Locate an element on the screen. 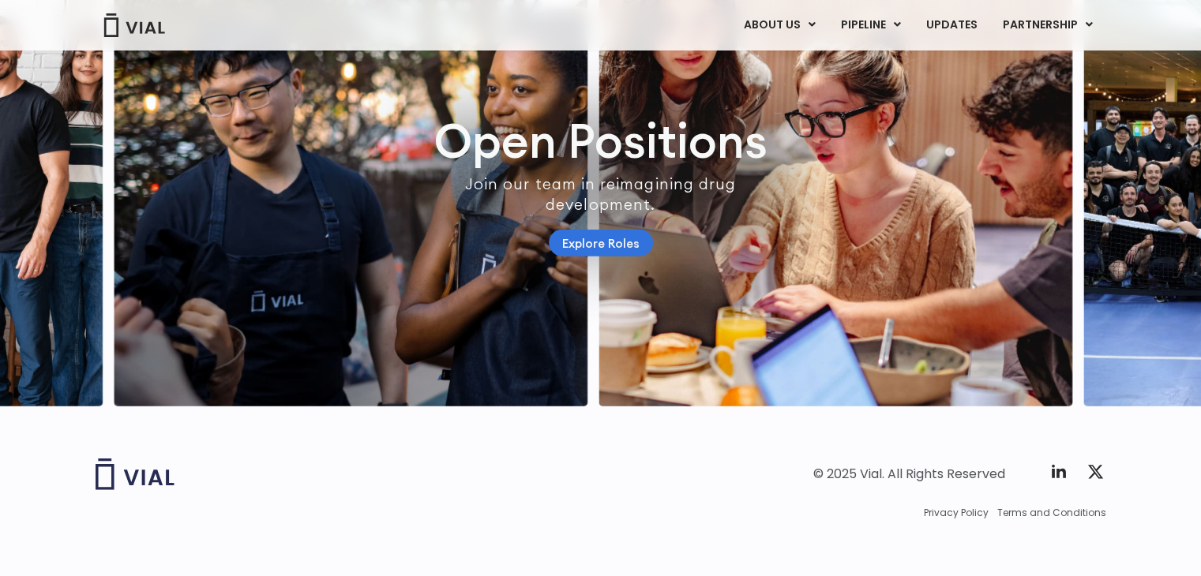 This screenshot has height=576, width=1201. a: Terms and Conditions is located at coordinates (1052, 513).